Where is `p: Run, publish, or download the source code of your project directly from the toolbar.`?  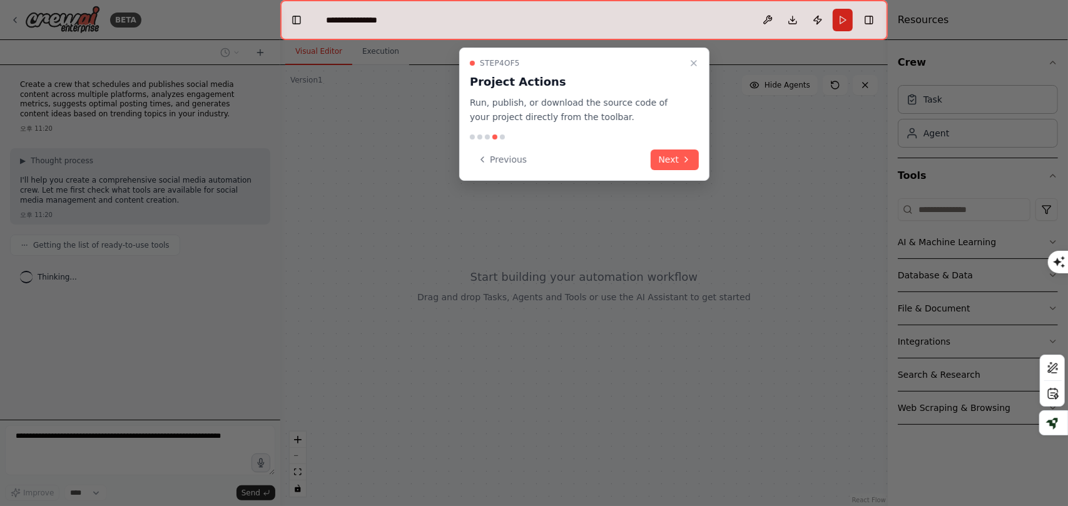
p: Run, publish, or download the source code of your project directly from the toolbar. is located at coordinates (577, 110).